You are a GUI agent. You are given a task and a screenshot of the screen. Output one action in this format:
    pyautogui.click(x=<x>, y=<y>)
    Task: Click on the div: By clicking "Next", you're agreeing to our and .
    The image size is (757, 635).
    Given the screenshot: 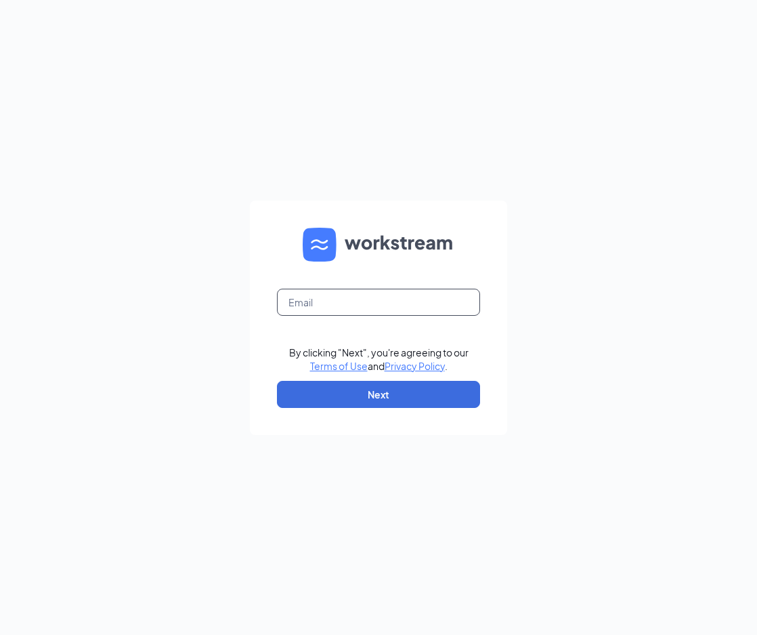 What is the action you would take?
    pyautogui.click(x=379, y=359)
    